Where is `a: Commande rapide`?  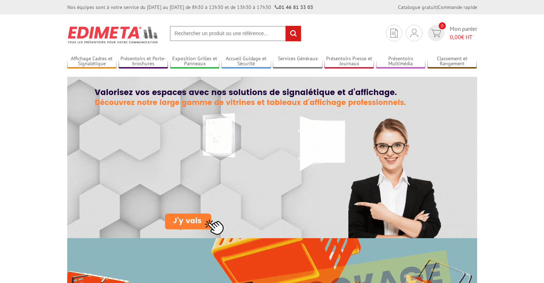
a: Commande rapide is located at coordinates (457, 7).